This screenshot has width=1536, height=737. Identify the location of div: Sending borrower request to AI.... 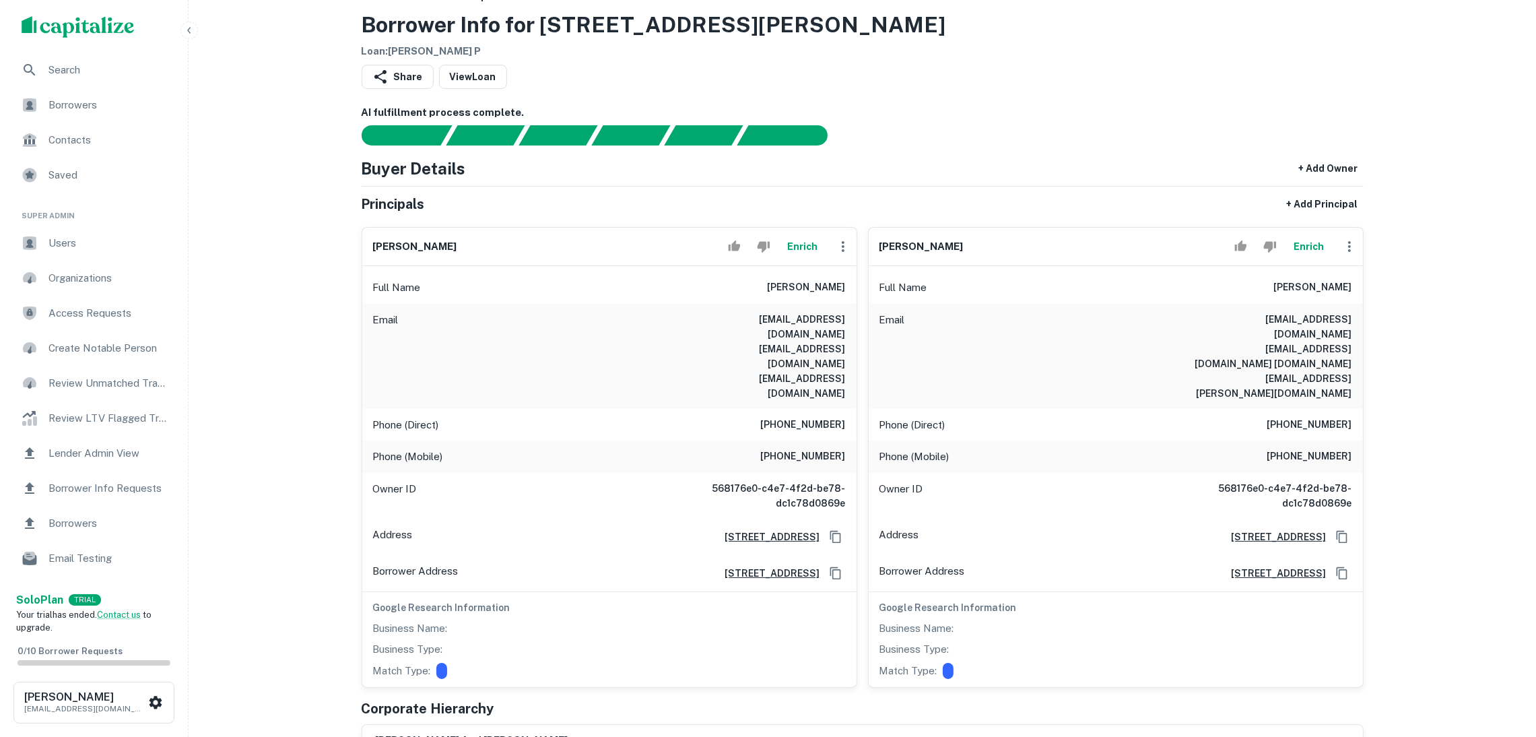
(396, 135).